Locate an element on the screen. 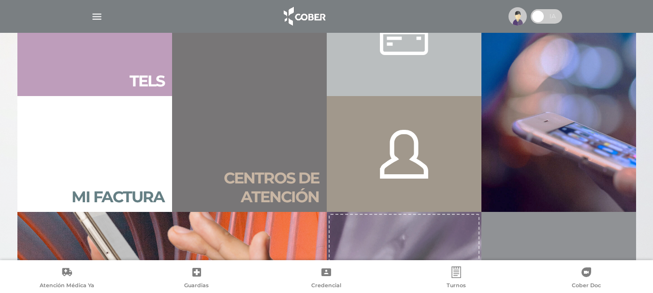 This screenshot has height=293, width=653. h2: Mi factura is located at coordinates (118, 197).